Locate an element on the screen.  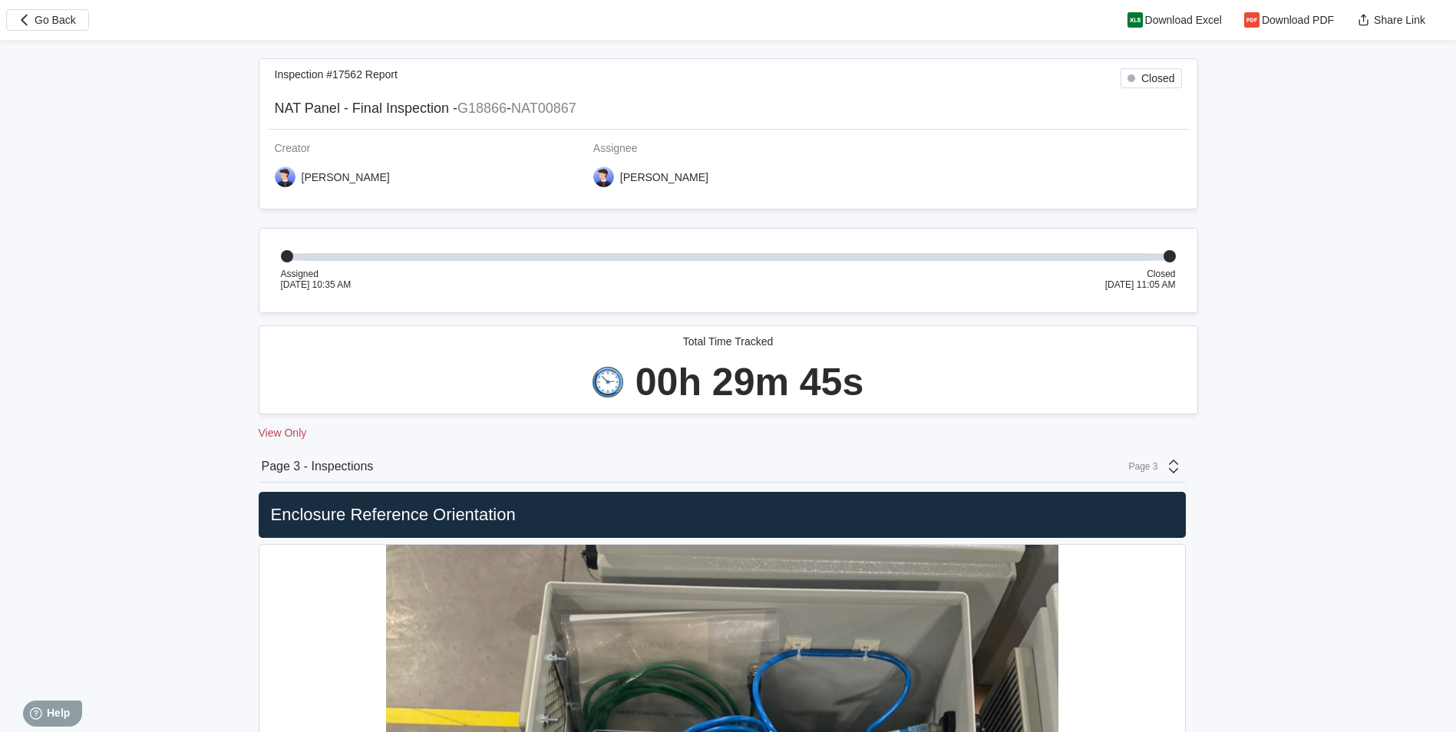
div: Total Time Tracked is located at coordinates (728, 341).